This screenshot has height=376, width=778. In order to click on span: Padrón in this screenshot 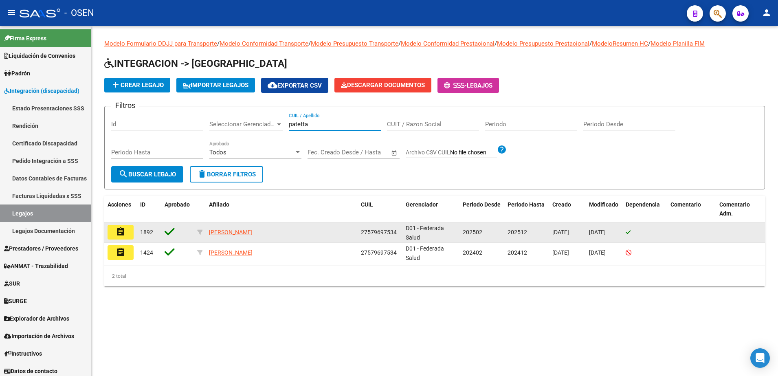, I will do `click(17, 73)`.